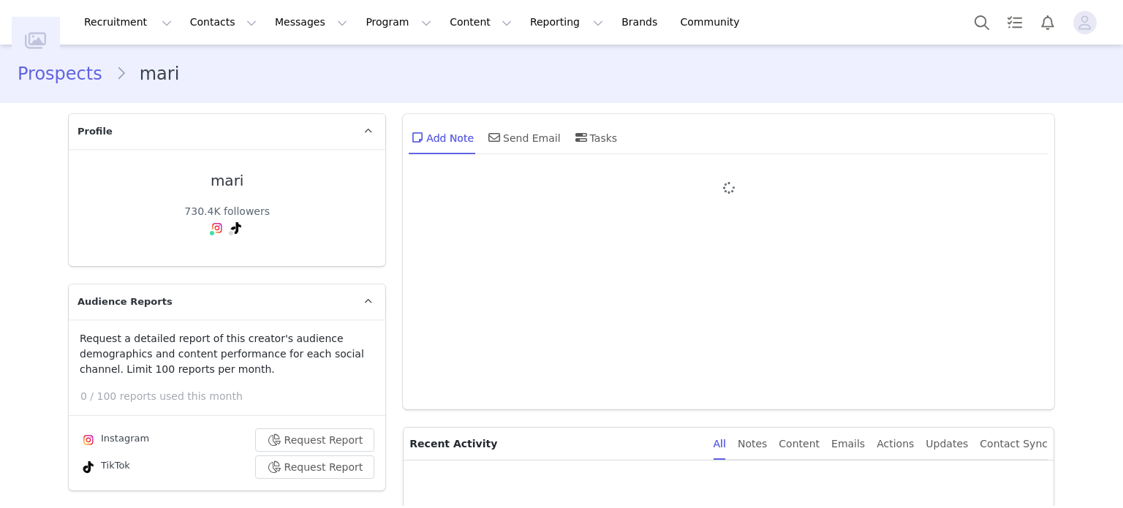  What do you see at coordinates (1015, 22) in the screenshot?
I see `a: Tasks` at bounding box center [1015, 22].